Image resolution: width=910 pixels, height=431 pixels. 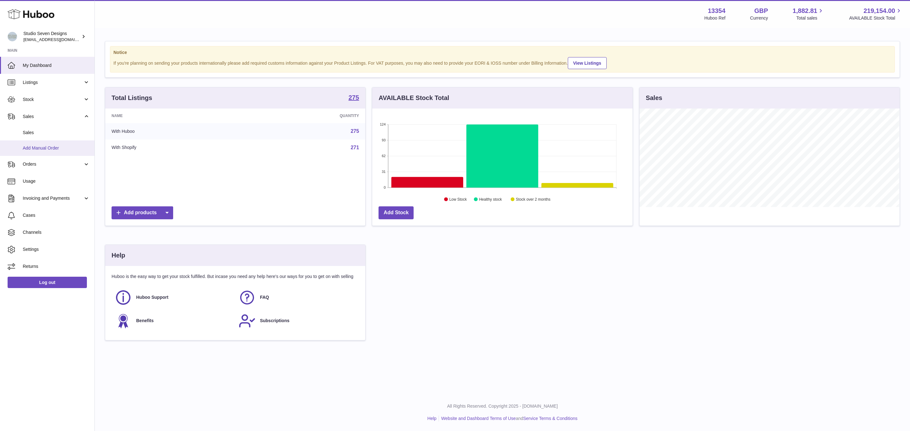 What do you see at coordinates (491, 200) in the screenshot?
I see `text: Healthy stock` at bounding box center [491, 200].